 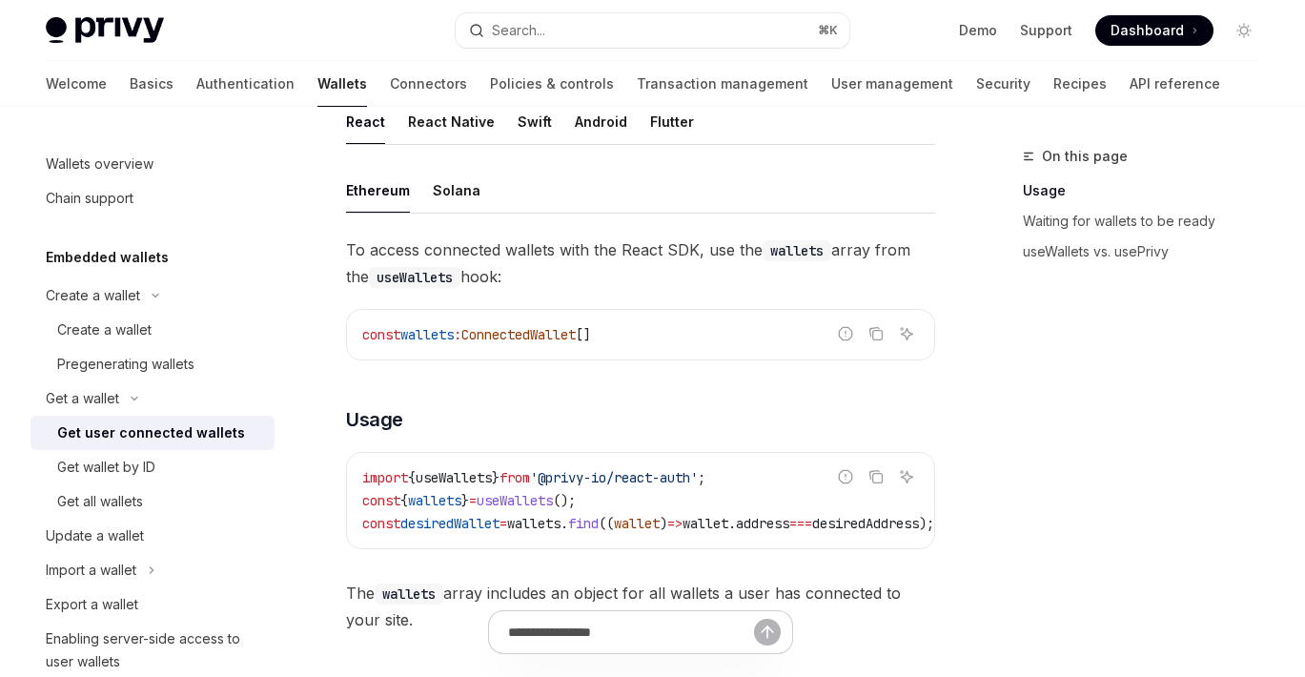 I want to click on div: Chain support, so click(x=90, y=198).